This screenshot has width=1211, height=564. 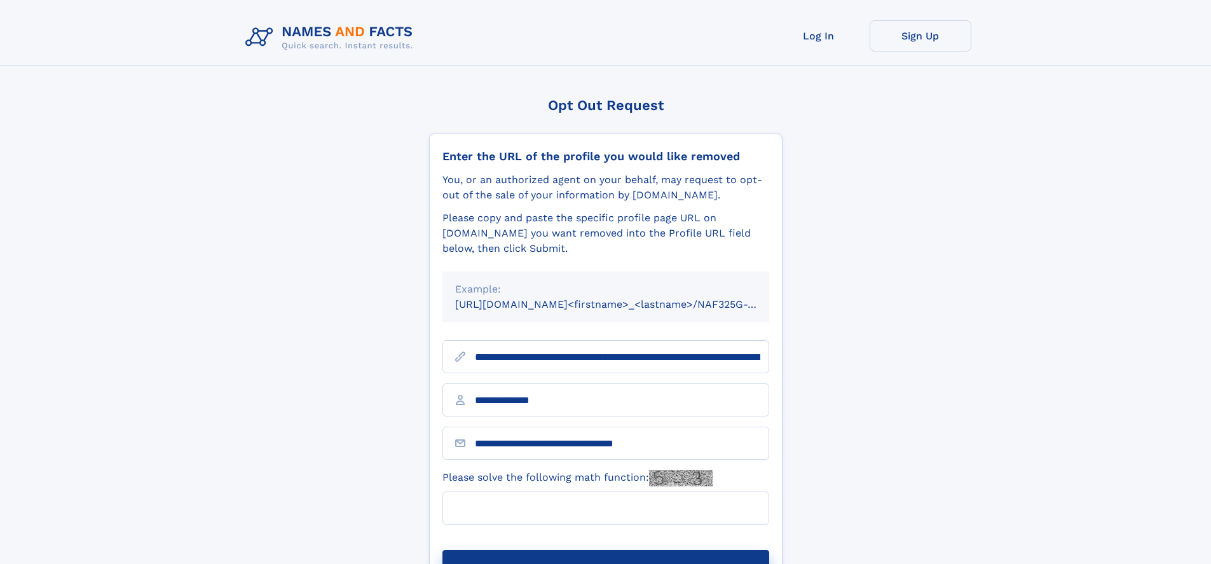 What do you see at coordinates (332, 37) in the screenshot?
I see `img: Logo Names and Facts` at bounding box center [332, 37].